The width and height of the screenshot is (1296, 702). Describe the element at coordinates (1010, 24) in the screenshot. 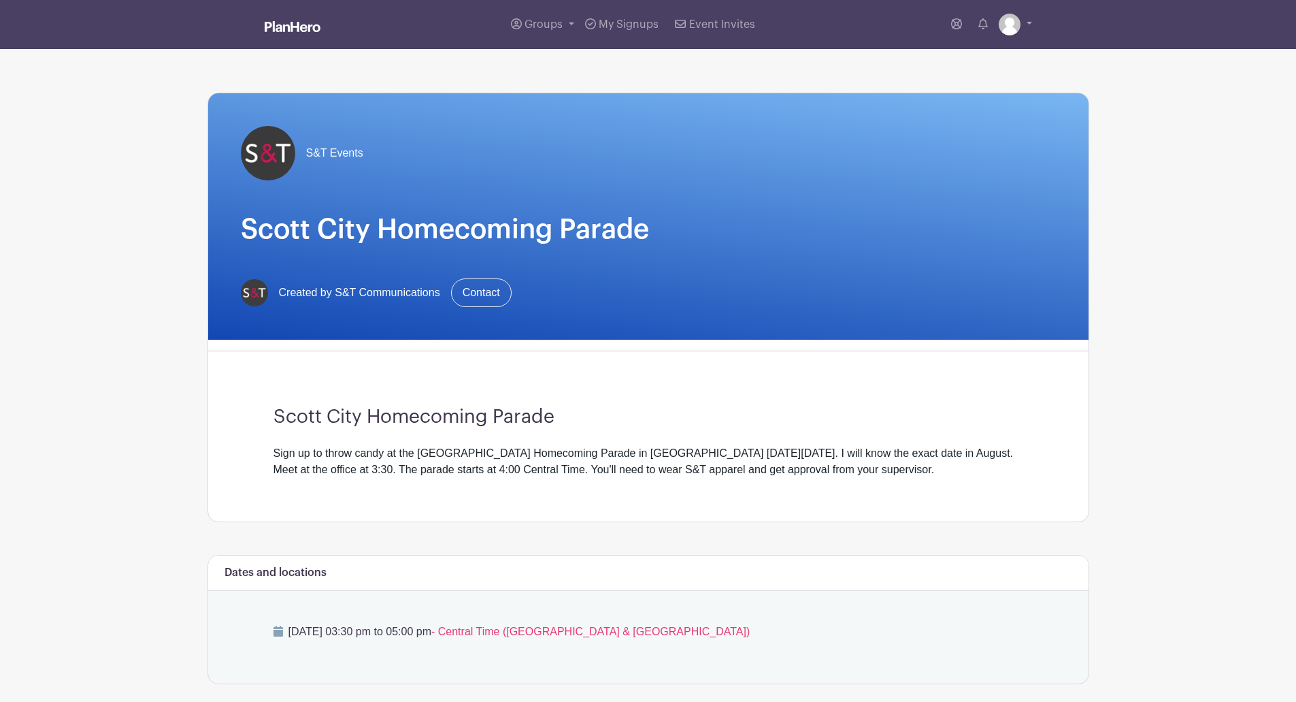

I see `img: default-ce2991bfa6775e67f084385cd625a349d9dcbb7a52a09fb2fda1e96e2d18dcdb.png` at that location.